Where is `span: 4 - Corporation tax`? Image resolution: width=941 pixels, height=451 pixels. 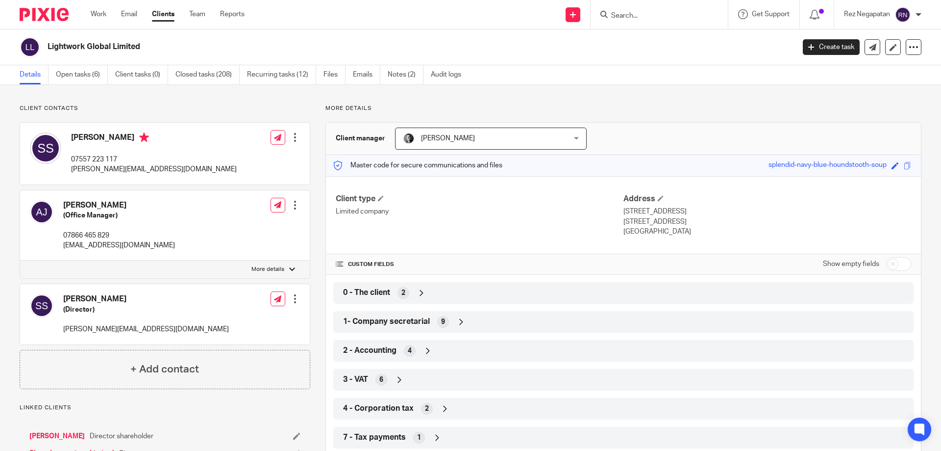 span: 4 - Corporation tax is located at coordinates (379, 408).